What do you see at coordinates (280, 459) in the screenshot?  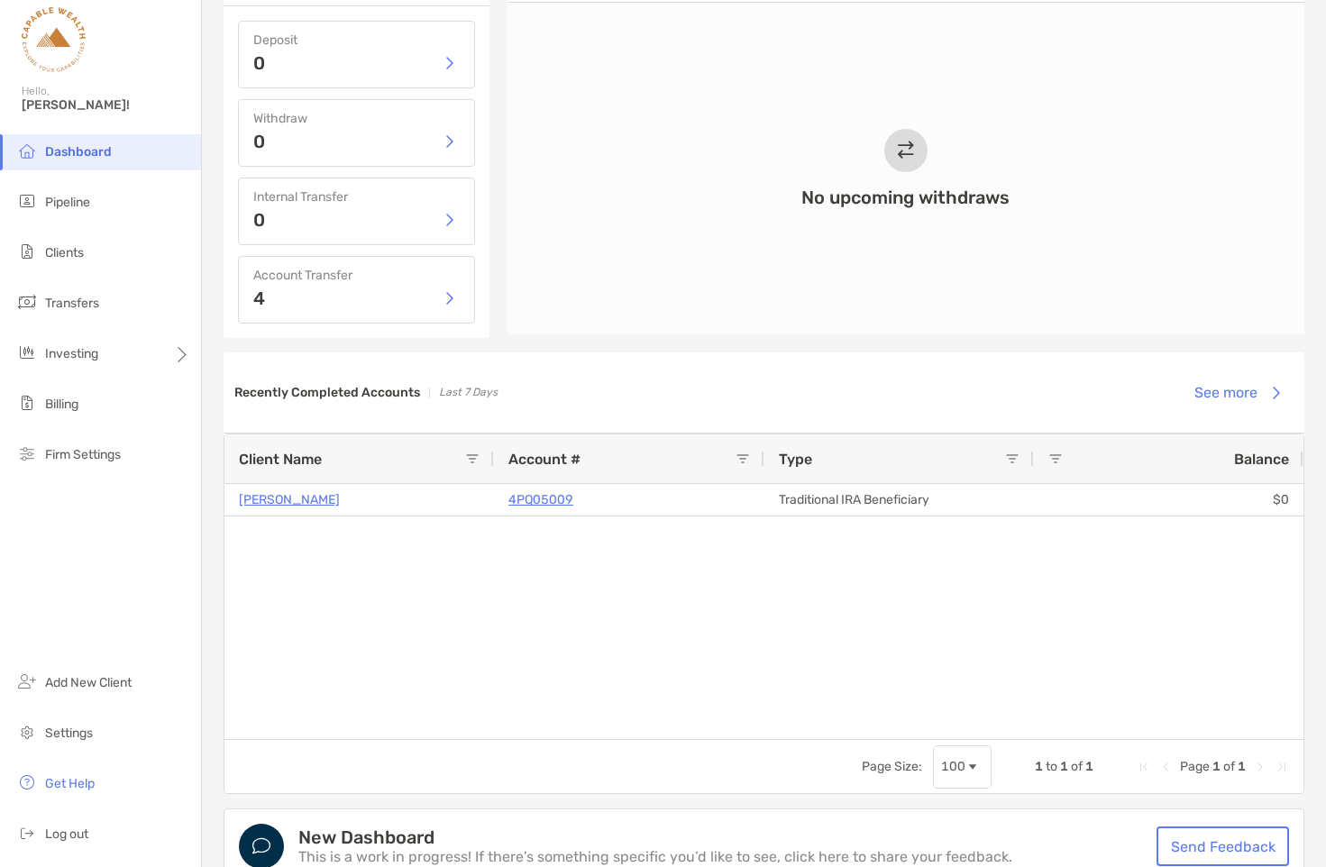 I see `span: Client Name` at bounding box center [280, 459].